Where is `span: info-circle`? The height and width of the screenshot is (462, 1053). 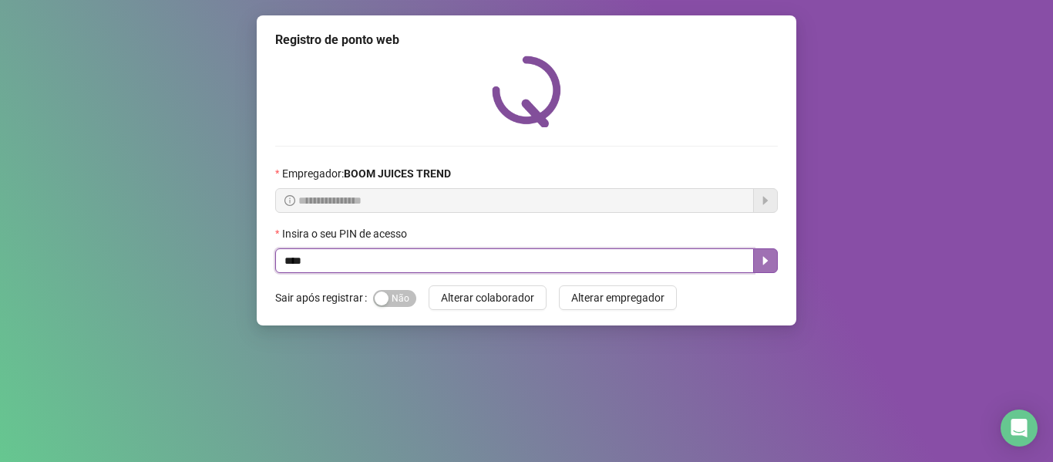 span: info-circle is located at coordinates (290, 201).